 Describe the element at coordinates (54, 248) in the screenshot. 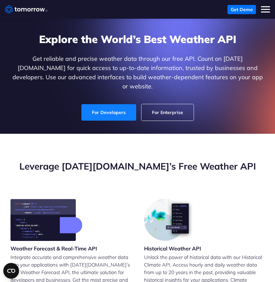

I see `h3: Weather Forecast & Real-Time API` at that location.